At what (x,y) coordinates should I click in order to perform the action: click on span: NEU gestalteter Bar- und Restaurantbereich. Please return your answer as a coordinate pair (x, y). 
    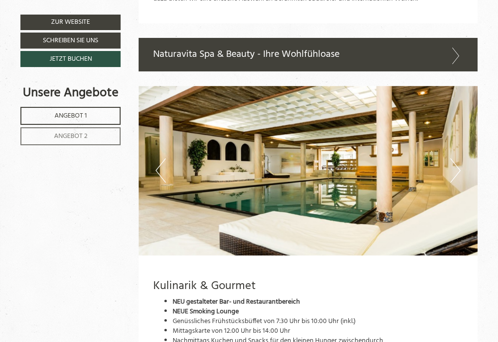
    Looking at the image, I should click on (236, 302).